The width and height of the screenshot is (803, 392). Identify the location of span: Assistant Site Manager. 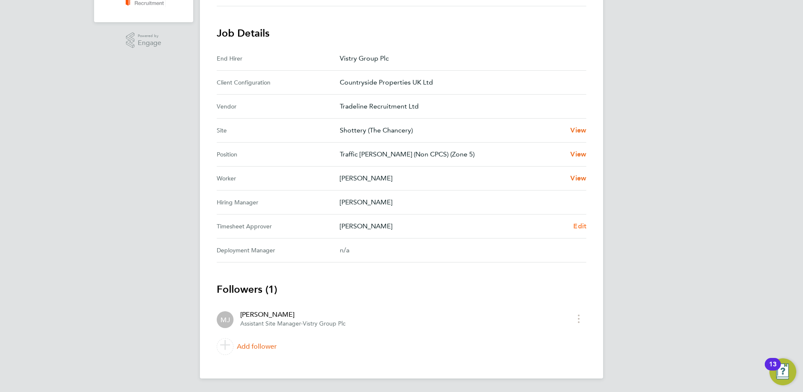
(271, 323).